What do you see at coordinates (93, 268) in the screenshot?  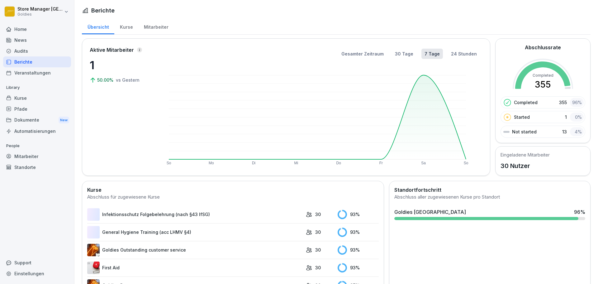 I see `img: ovcsqbf2ewum2utvc3o527vw.png` at bounding box center [93, 268].